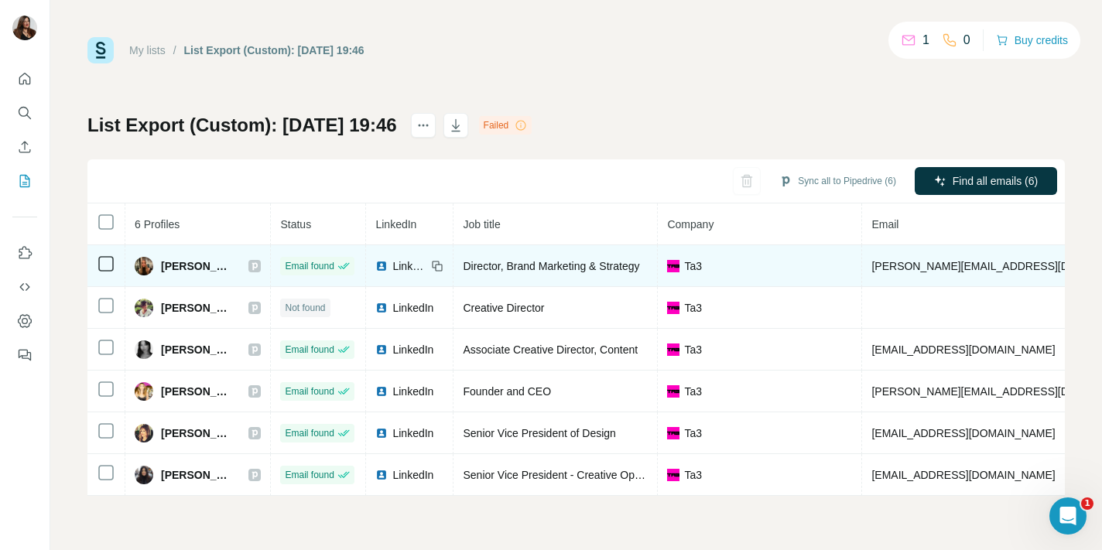 The image size is (1102, 550). Describe the element at coordinates (25, 113) in the screenshot. I see `button: Search` at that location.